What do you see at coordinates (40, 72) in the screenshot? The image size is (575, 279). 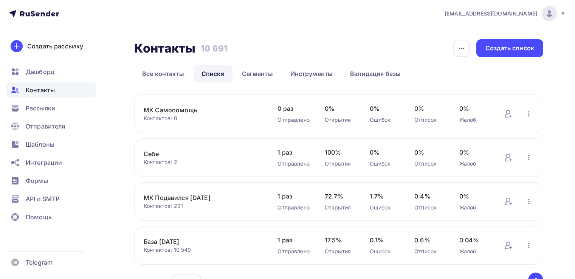 I see `span: Дашборд` at bounding box center [40, 72].